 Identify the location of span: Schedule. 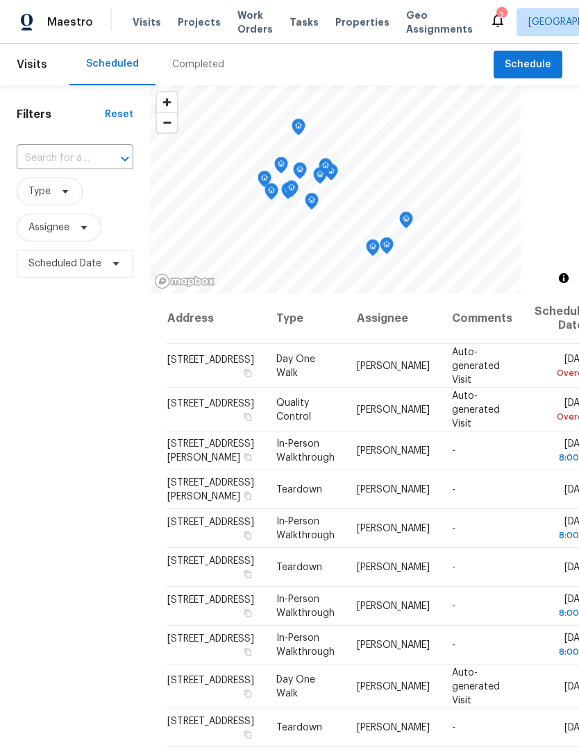
(527, 65).